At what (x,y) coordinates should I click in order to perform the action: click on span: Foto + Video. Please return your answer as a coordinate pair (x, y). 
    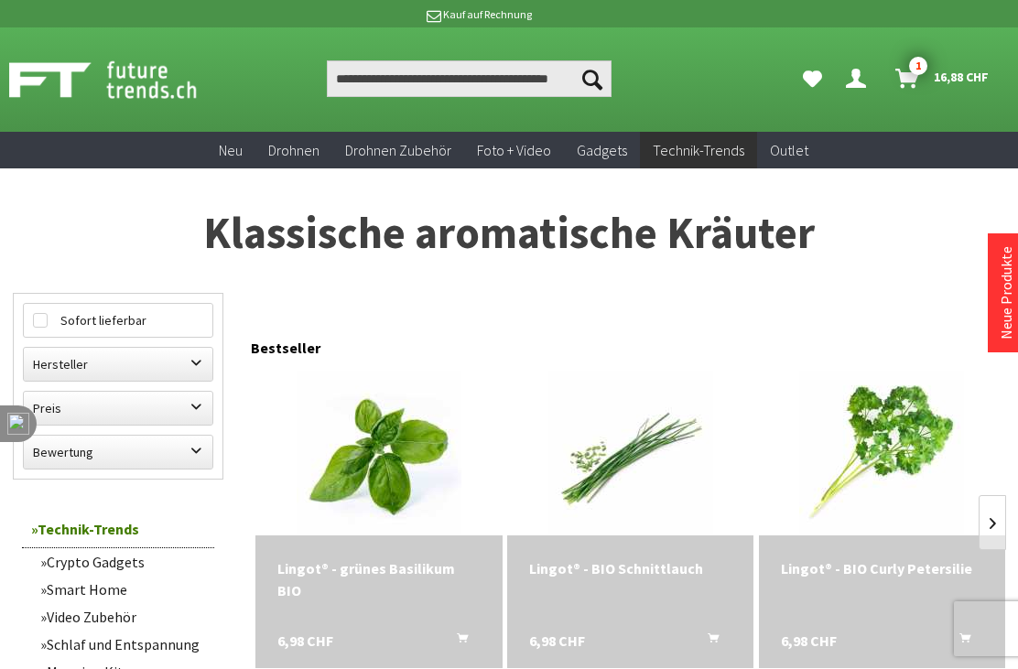
    Looking at the image, I should click on (514, 150).